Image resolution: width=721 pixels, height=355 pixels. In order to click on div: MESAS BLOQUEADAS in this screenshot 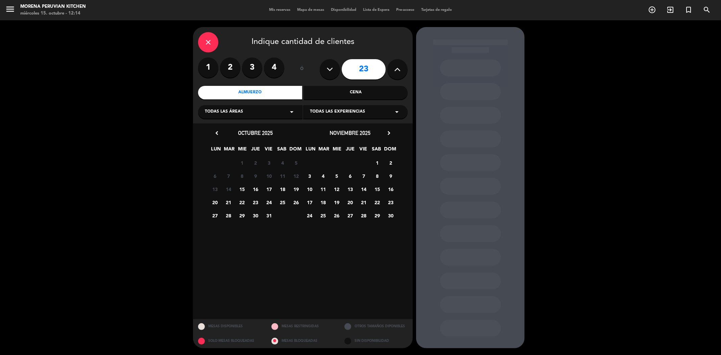, I will do `click(303, 341)`.